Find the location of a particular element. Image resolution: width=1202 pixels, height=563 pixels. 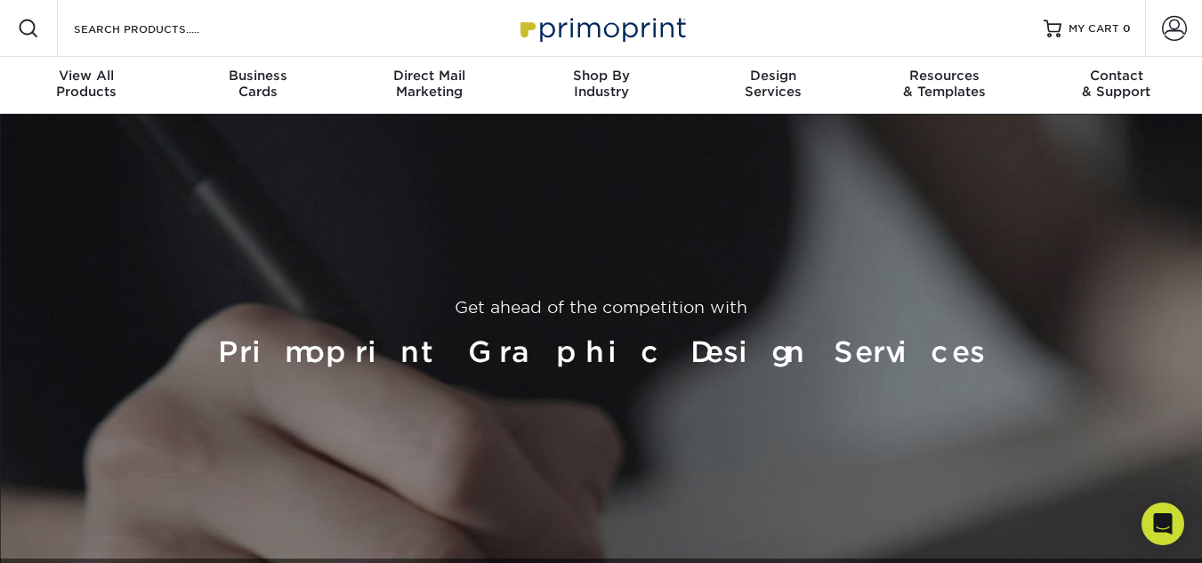

a: BusinessCards is located at coordinates (257, 85).